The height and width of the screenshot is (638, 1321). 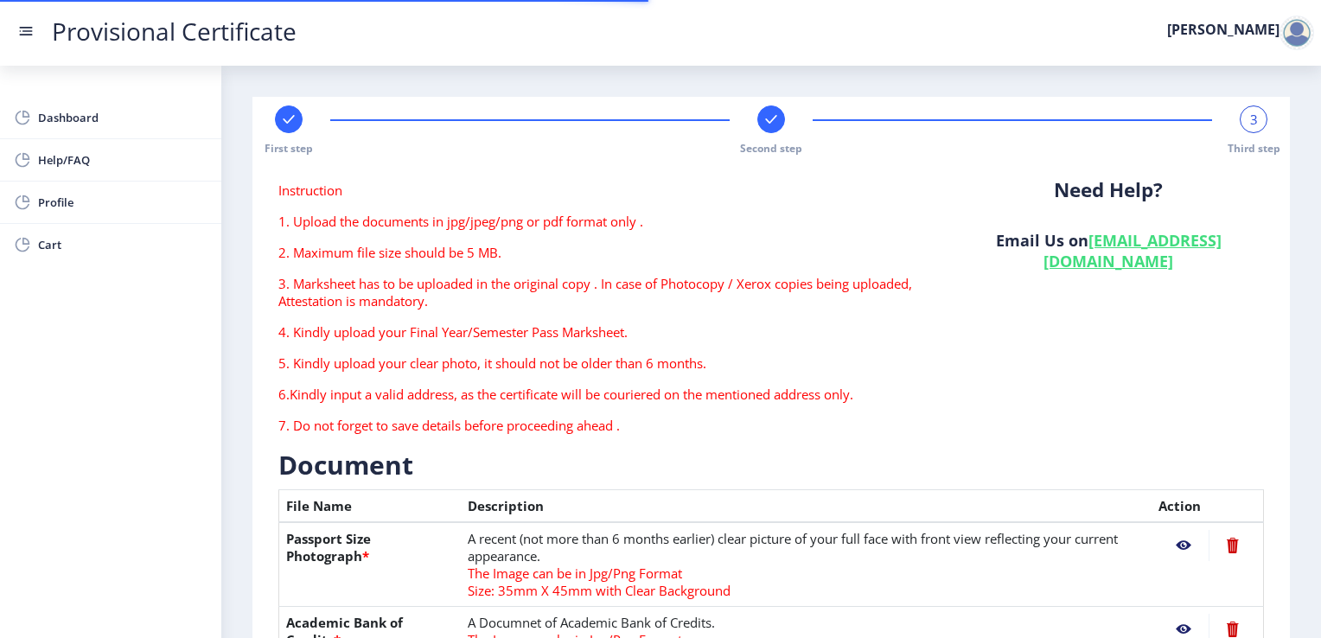 What do you see at coordinates (123, 202) in the screenshot?
I see `span: Profile` at bounding box center [123, 202].